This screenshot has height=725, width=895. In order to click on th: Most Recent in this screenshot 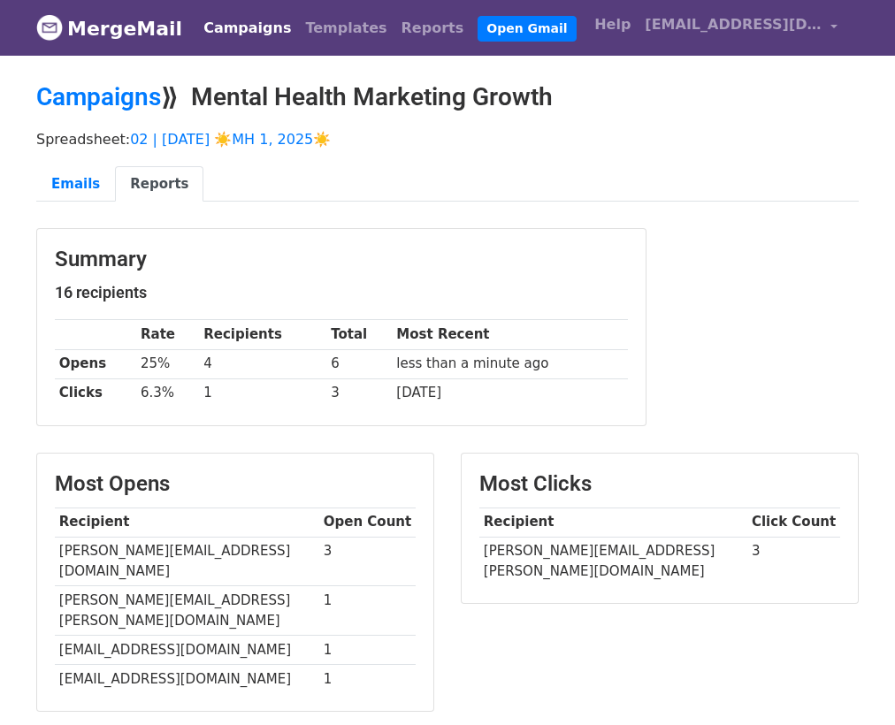, I will do `click(510, 334)`.